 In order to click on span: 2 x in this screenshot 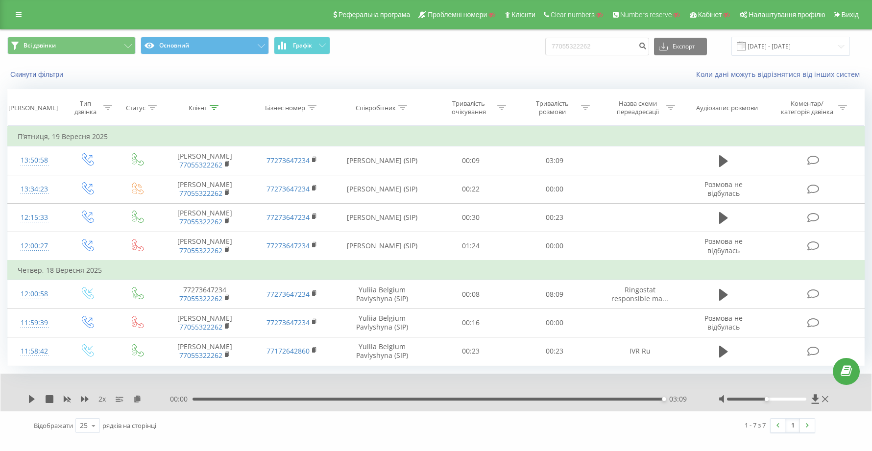, I will do `click(102, 399)`.